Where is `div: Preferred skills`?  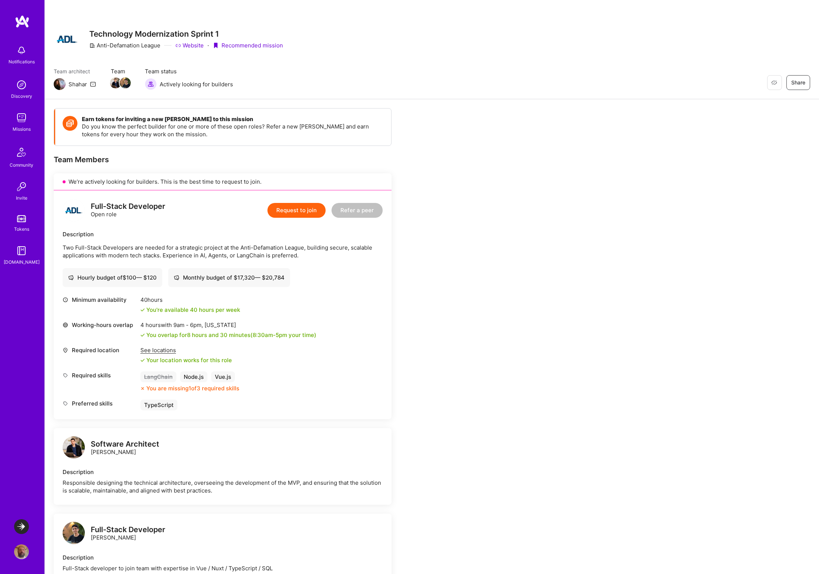 div: Preferred skills is located at coordinates (100, 403).